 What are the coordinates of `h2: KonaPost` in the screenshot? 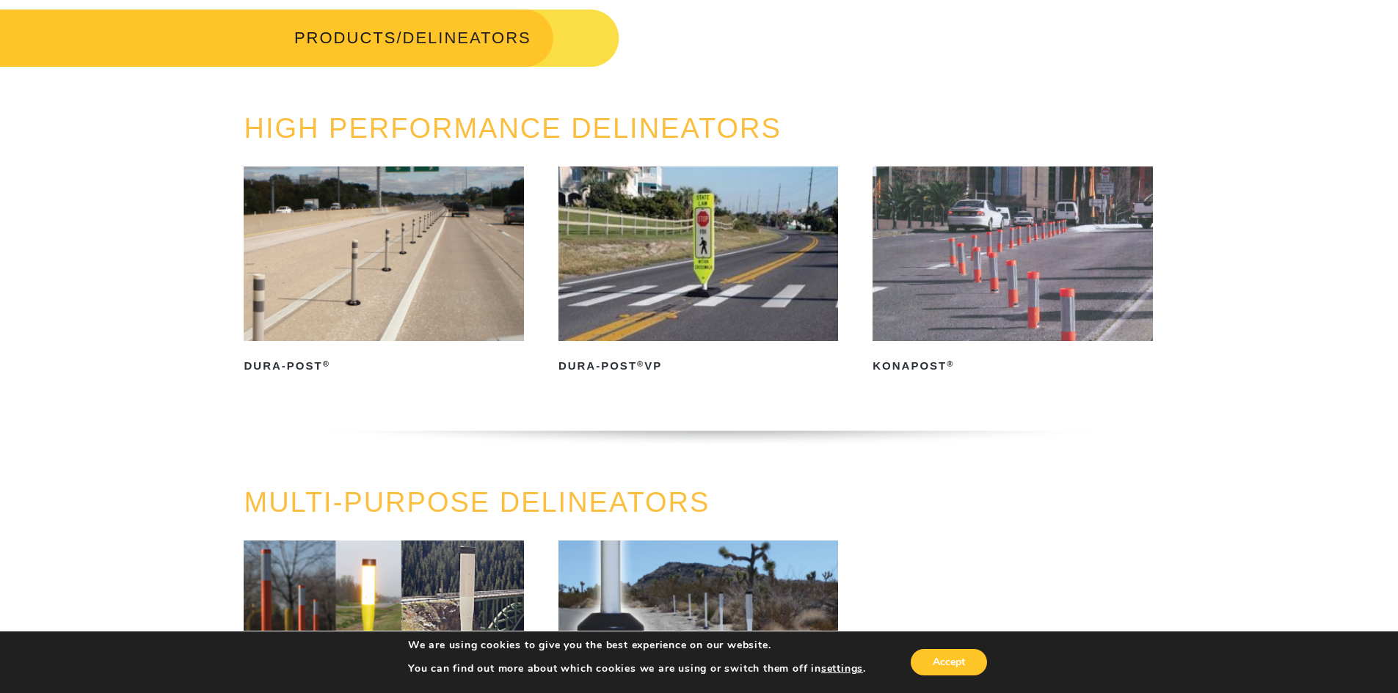 It's located at (1012, 366).